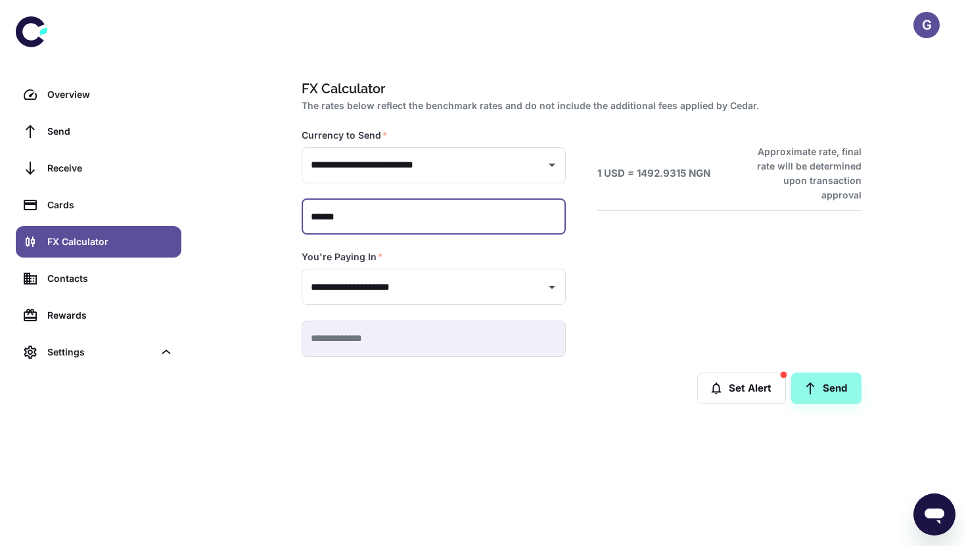 Image resolution: width=966 pixels, height=546 pixels. What do you see at coordinates (741, 388) in the screenshot?
I see `button: Set Alert` at bounding box center [741, 388].